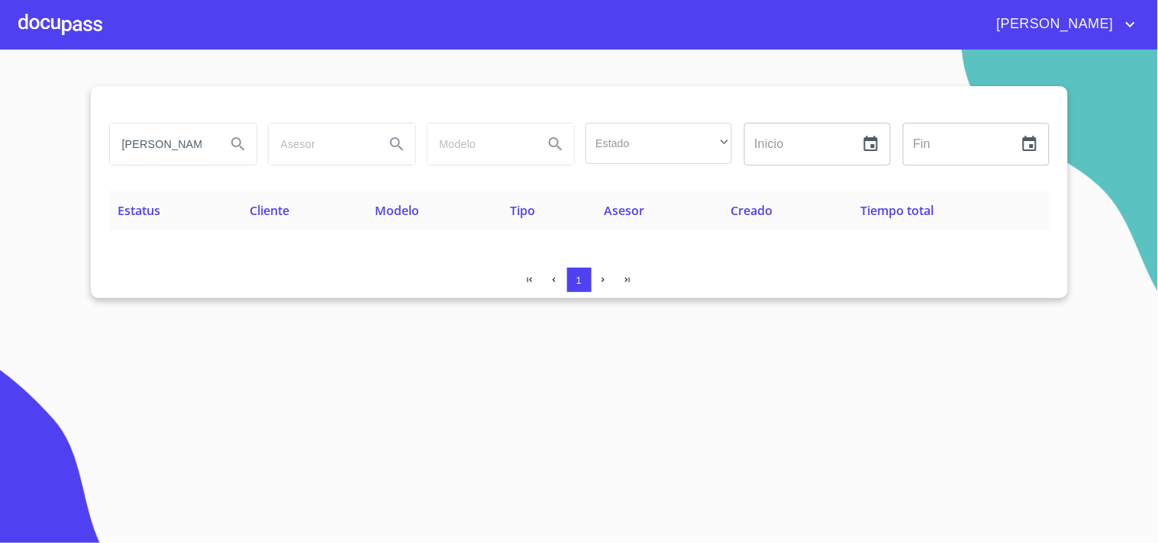 The width and height of the screenshot is (1158, 543). What do you see at coordinates (1062, 24) in the screenshot?
I see `button: account of current user` at bounding box center [1062, 24].